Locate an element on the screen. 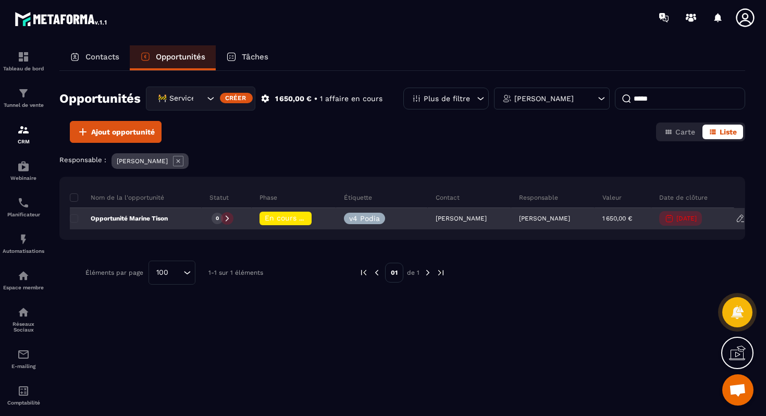  p: Éléments par page is located at coordinates (114, 273).